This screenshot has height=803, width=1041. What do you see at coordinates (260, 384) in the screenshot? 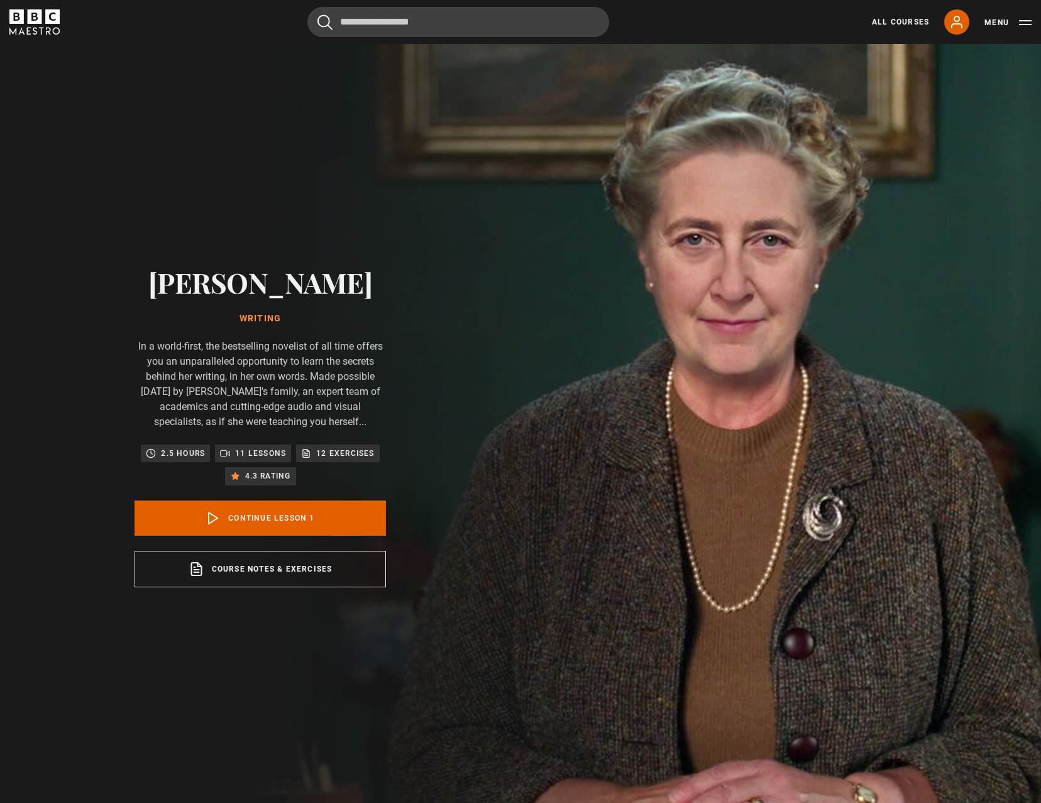
I see `p: In a world-first, the bestselling novelist of all time offers you an unparalleled opportunity to ...` at bounding box center [260, 384].